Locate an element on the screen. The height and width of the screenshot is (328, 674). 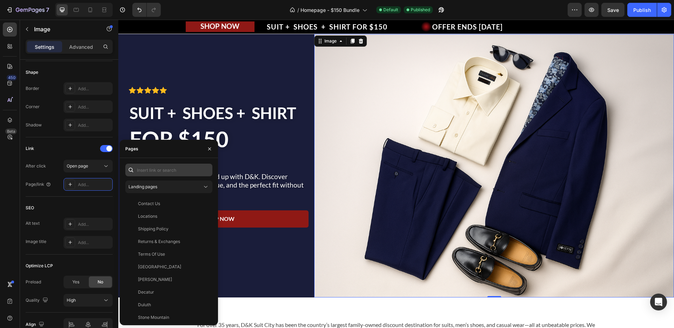
img: gempages_564274292427064485-f841348e-1426-4280-bd0f-ba4278573229.png is located at coordinates (376, 146).